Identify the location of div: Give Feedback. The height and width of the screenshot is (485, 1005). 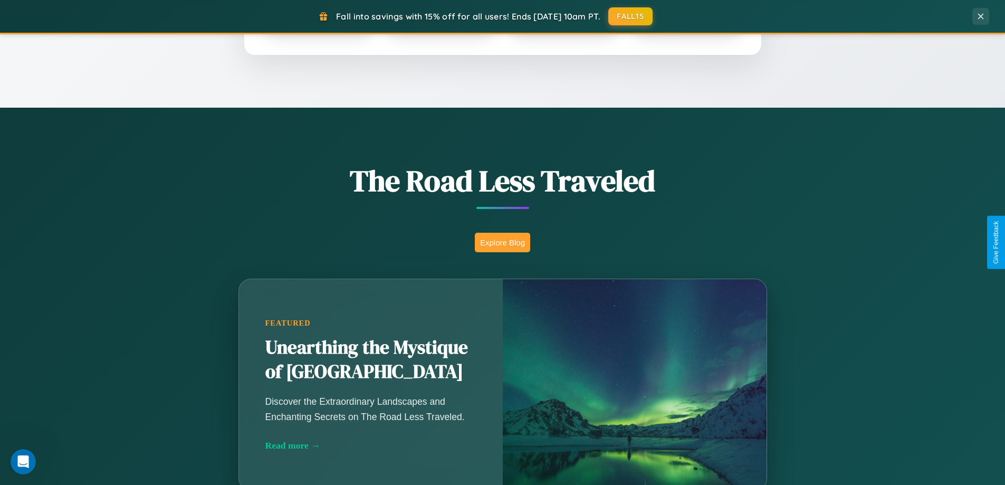
(996, 242).